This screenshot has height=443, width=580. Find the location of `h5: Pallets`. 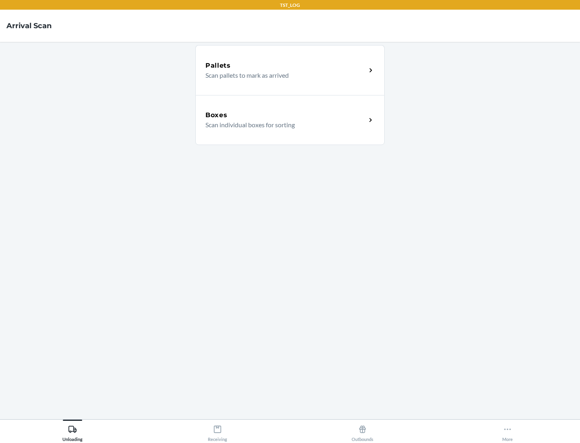

h5: Pallets is located at coordinates (218, 66).